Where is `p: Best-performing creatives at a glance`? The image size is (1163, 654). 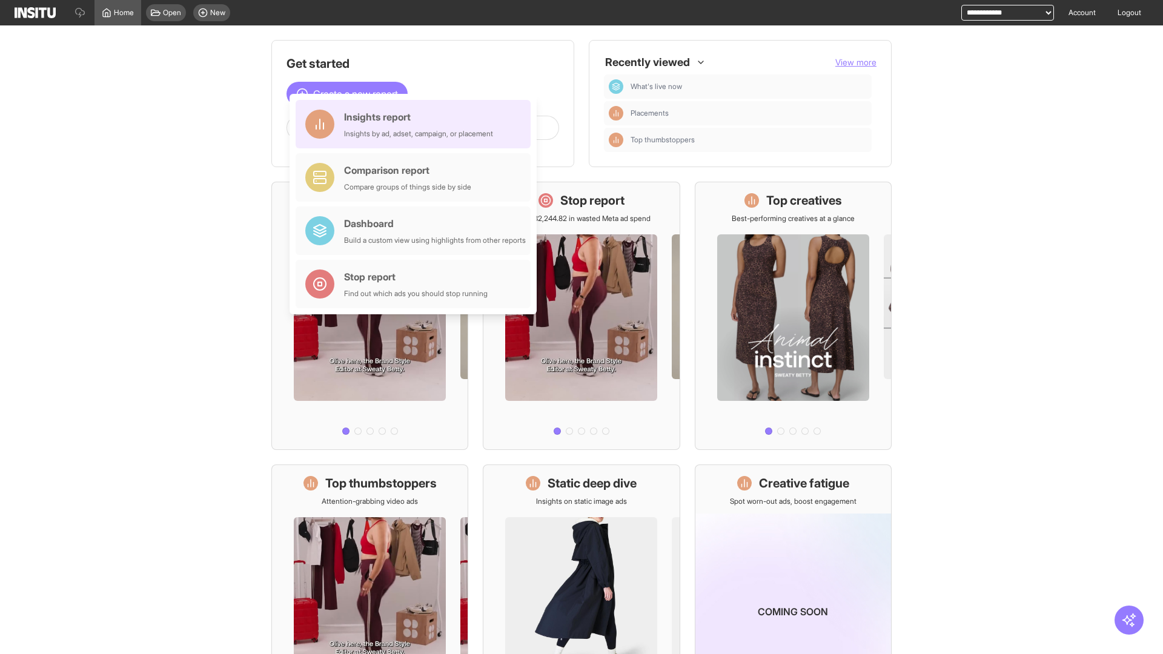 p: Best-performing creatives at a glance is located at coordinates (793, 219).